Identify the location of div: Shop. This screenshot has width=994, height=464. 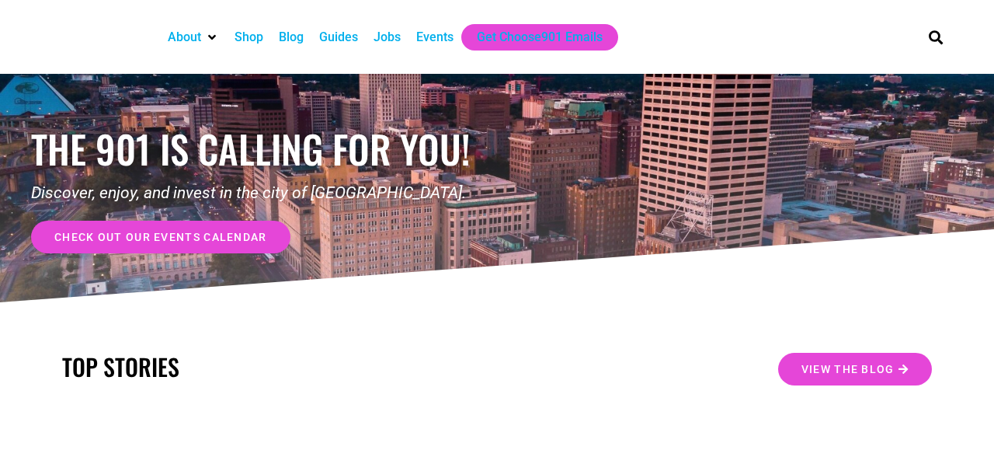
(249, 37).